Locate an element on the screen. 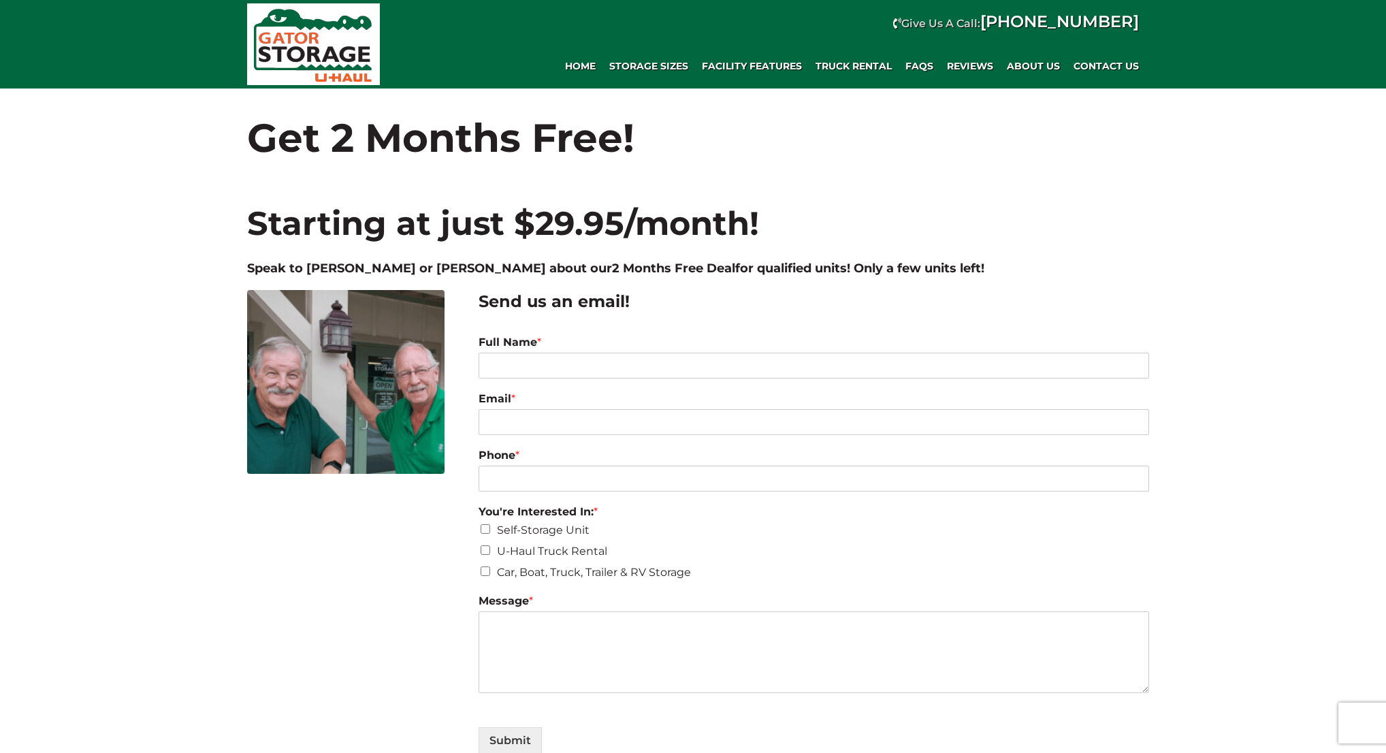  img: Dave and Terry is located at coordinates (346, 382).